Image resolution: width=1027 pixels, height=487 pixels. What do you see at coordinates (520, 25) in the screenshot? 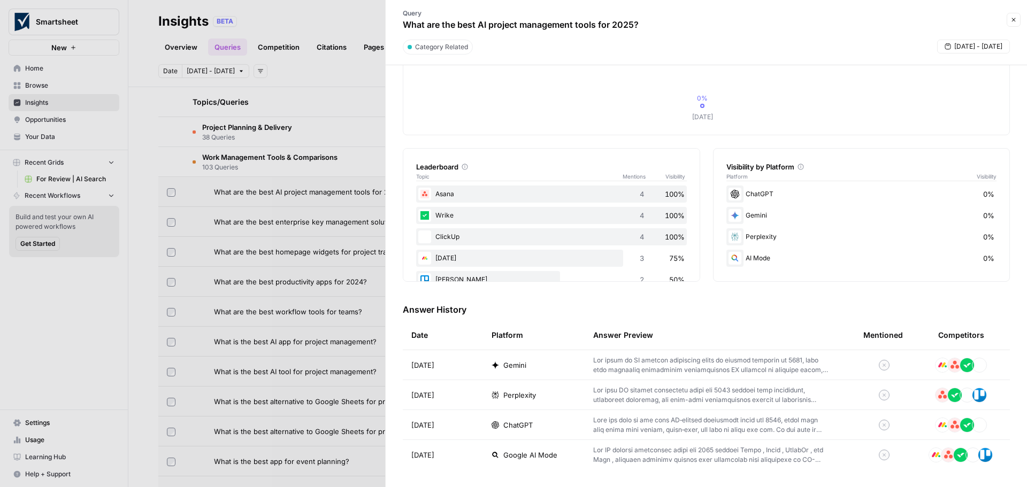
I see `p: What are the best AI project management tools for 2025?` at bounding box center [520, 25].